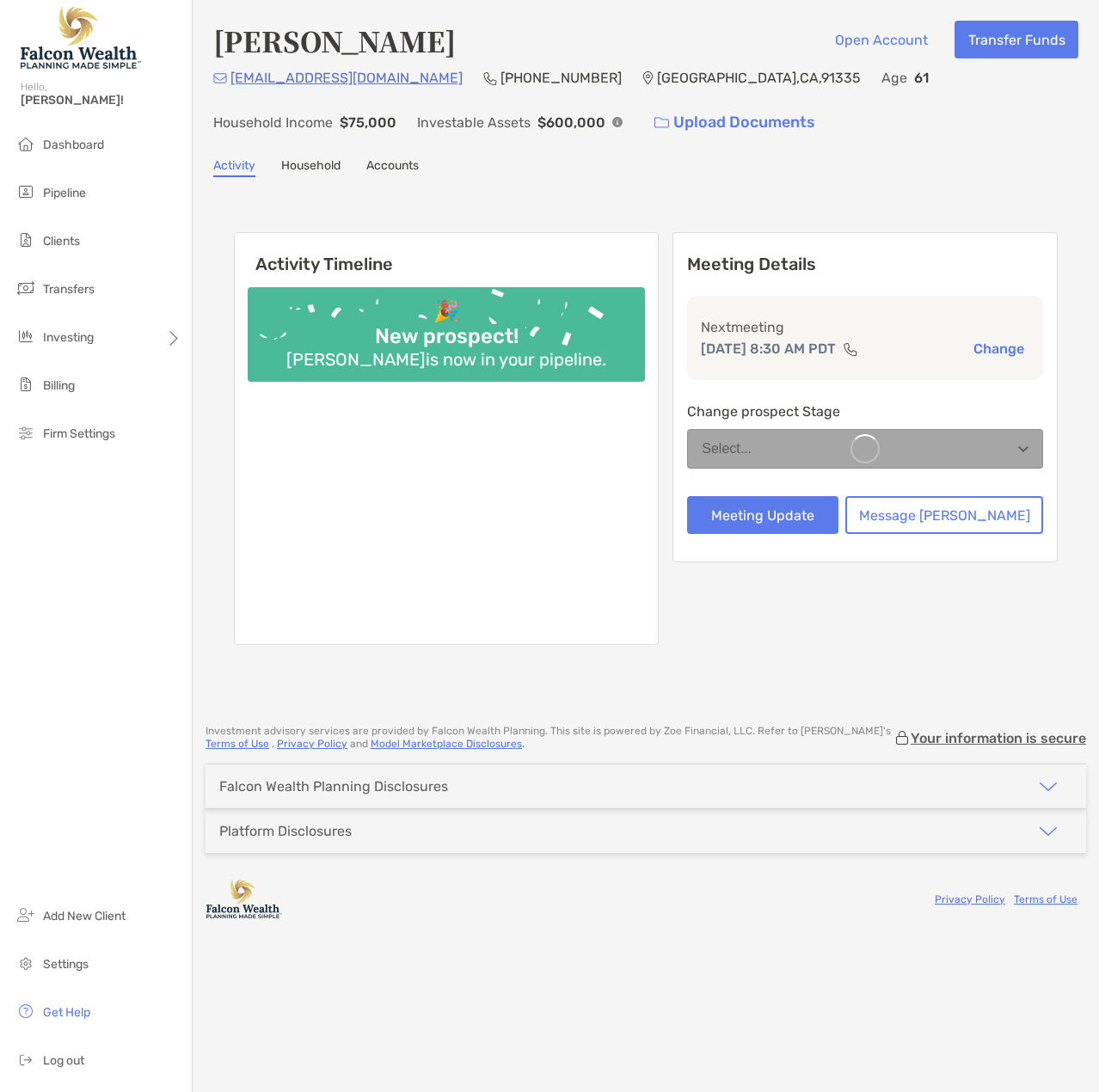  I want to click on span: Clients, so click(61, 241).